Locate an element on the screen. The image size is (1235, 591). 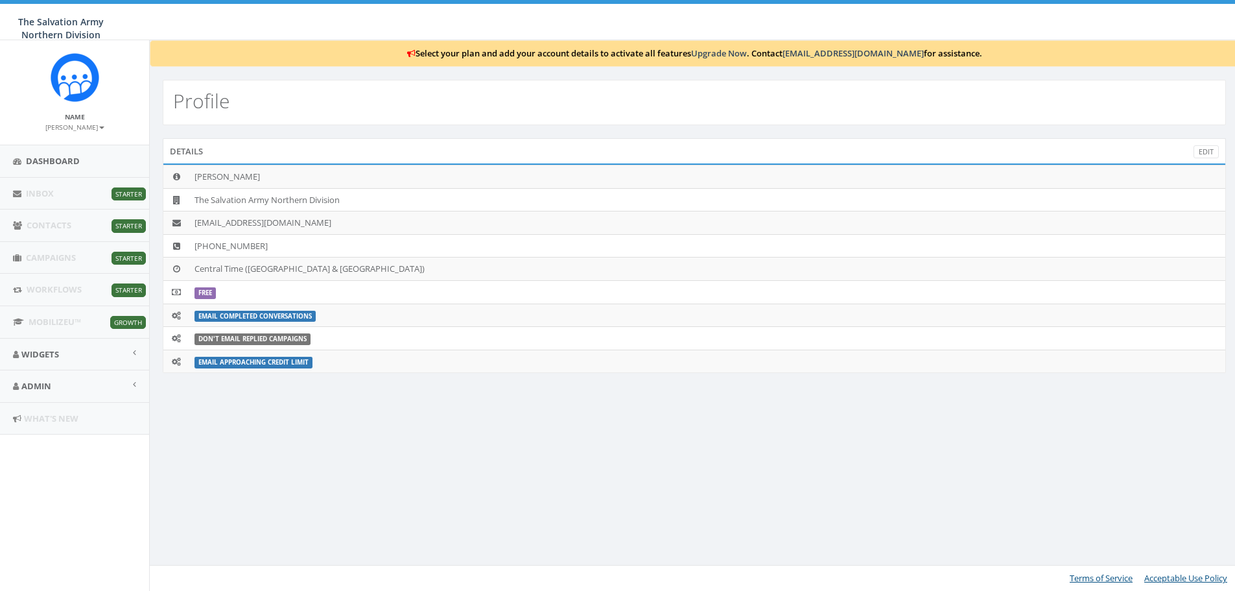
label: Email Completed Conversations is located at coordinates (255, 316).